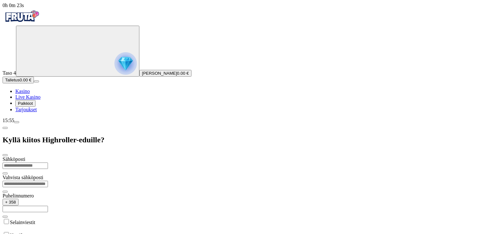  Describe the element at coordinates (11, 202) in the screenshot. I see `button: + 358chevron-down icon` at that location.